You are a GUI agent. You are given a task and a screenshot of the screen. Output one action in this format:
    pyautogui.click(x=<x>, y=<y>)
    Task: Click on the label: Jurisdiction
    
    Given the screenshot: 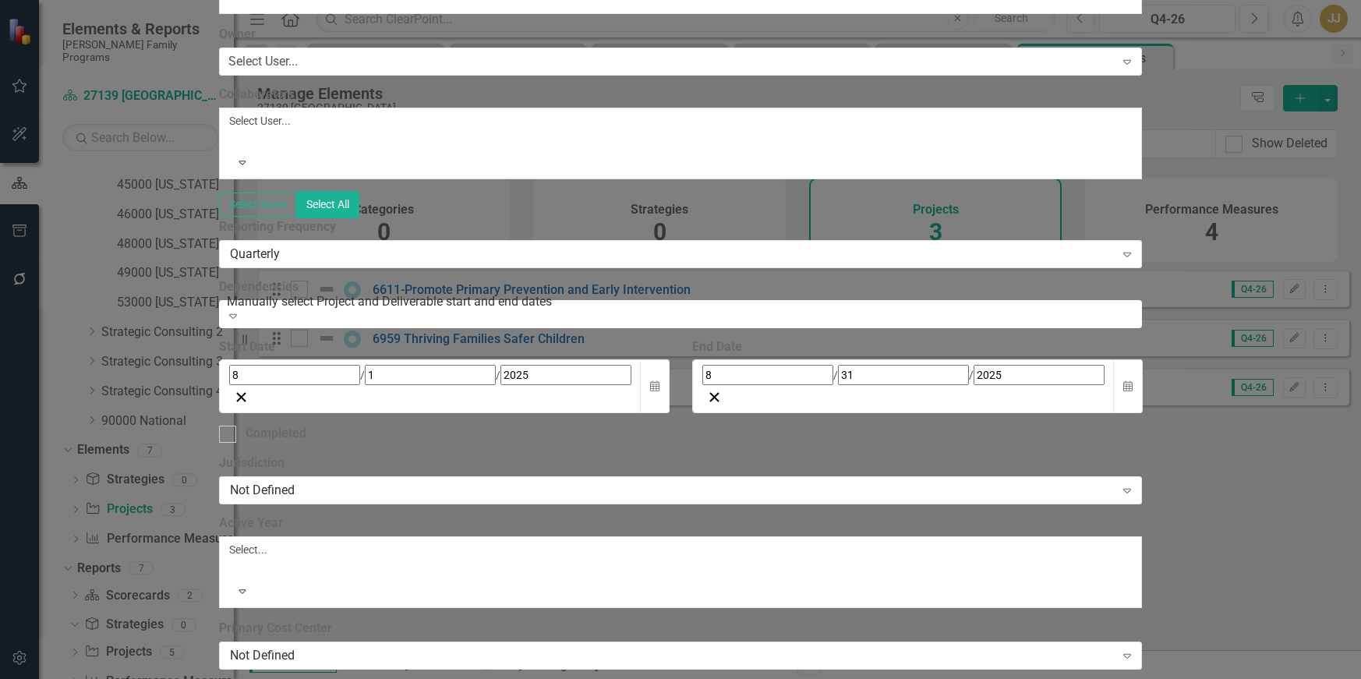 What is the action you would take?
    pyautogui.click(x=681, y=463)
    